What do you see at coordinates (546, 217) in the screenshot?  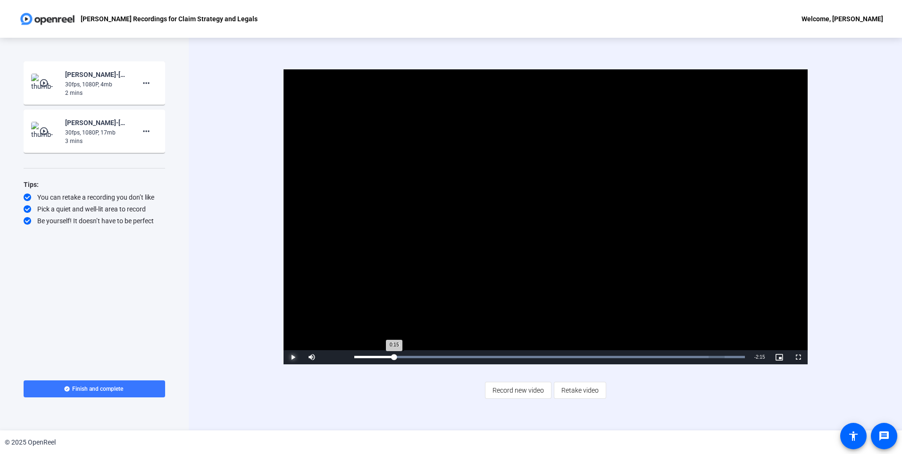 I see `div: Video Player` at bounding box center [546, 217].